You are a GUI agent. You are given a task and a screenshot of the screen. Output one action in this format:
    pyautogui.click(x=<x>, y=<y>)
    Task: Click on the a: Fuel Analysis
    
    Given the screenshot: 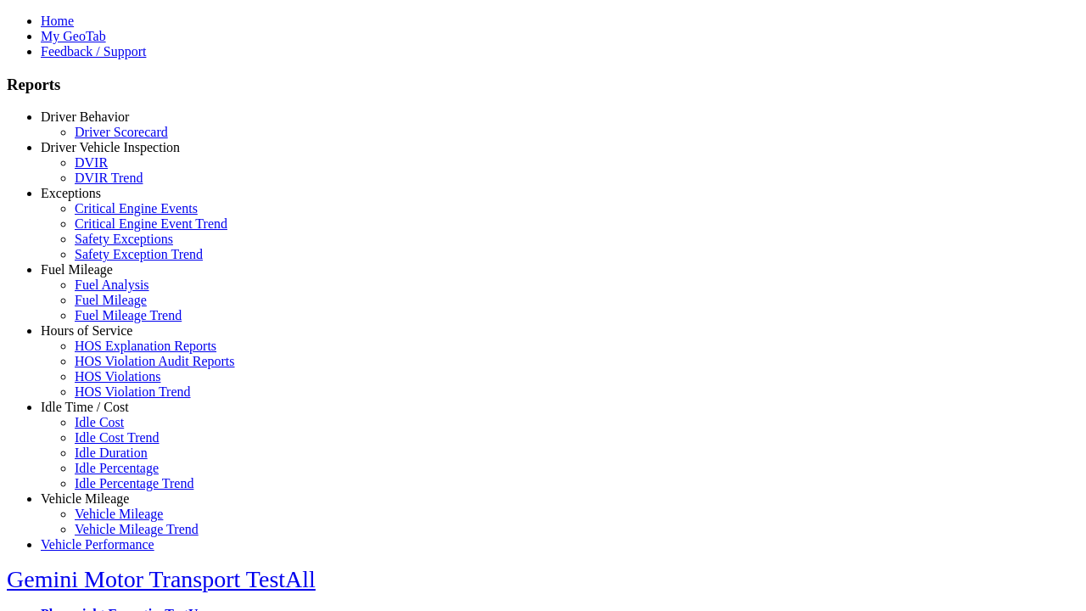 What is the action you would take?
    pyautogui.click(x=112, y=284)
    